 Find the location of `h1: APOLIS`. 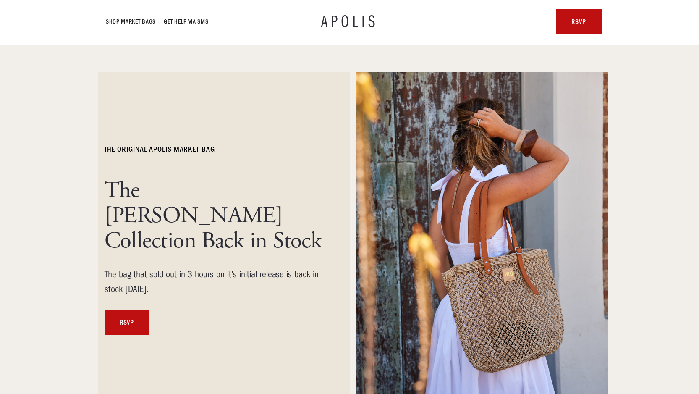

h1: APOLIS is located at coordinates (349, 22).